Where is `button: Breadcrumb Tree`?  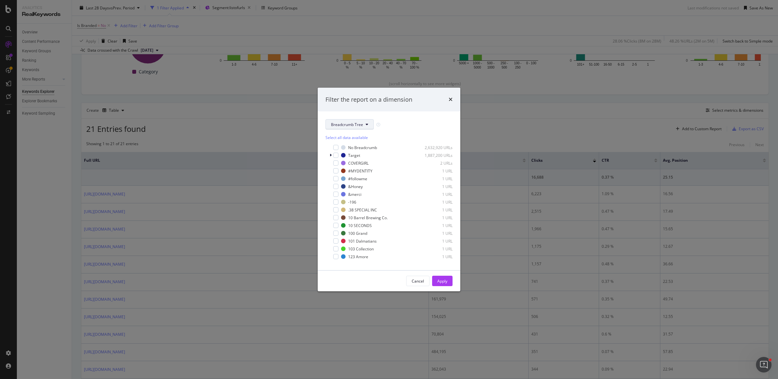
button: Breadcrumb Tree is located at coordinates (350, 124).